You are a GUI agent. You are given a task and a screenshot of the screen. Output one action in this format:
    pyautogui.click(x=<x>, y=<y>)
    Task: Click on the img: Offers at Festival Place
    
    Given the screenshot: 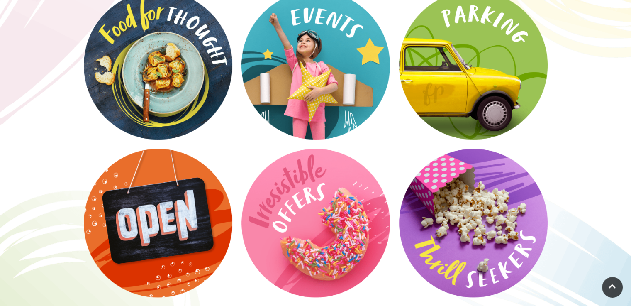 What is the action you would take?
    pyautogui.click(x=316, y=223)
    